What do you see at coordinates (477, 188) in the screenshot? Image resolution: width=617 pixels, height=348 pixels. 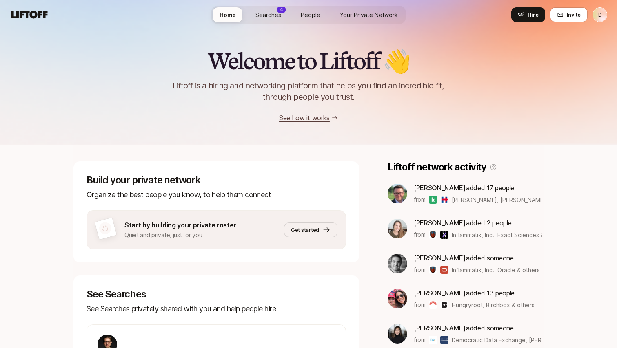 I see `p: added 17 people` at bounding box center [477, 188].